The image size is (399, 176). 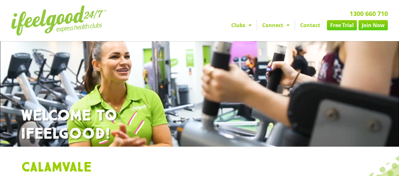 I want to click on h1: WELCOME TO IFEELGOOD!, so click(x=200, y=125).